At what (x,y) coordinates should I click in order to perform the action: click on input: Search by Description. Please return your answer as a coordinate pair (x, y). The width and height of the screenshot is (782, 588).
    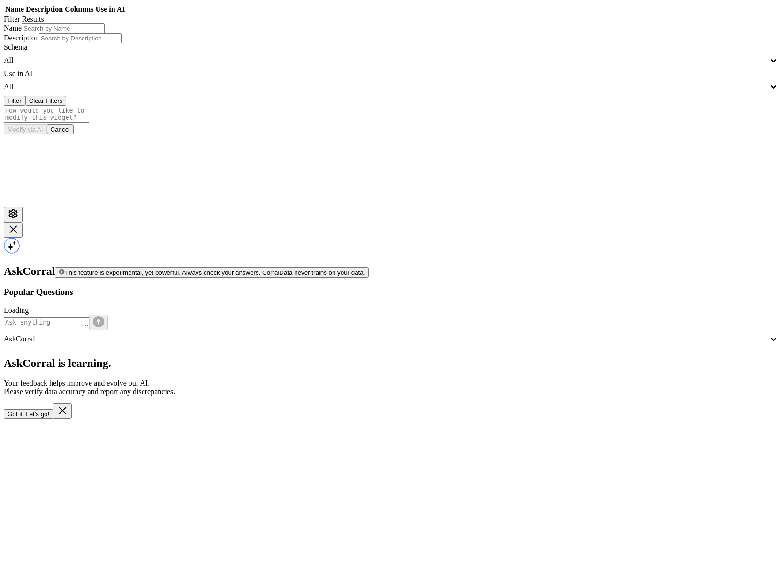
    Looking at the image, I should click on (80, 38).